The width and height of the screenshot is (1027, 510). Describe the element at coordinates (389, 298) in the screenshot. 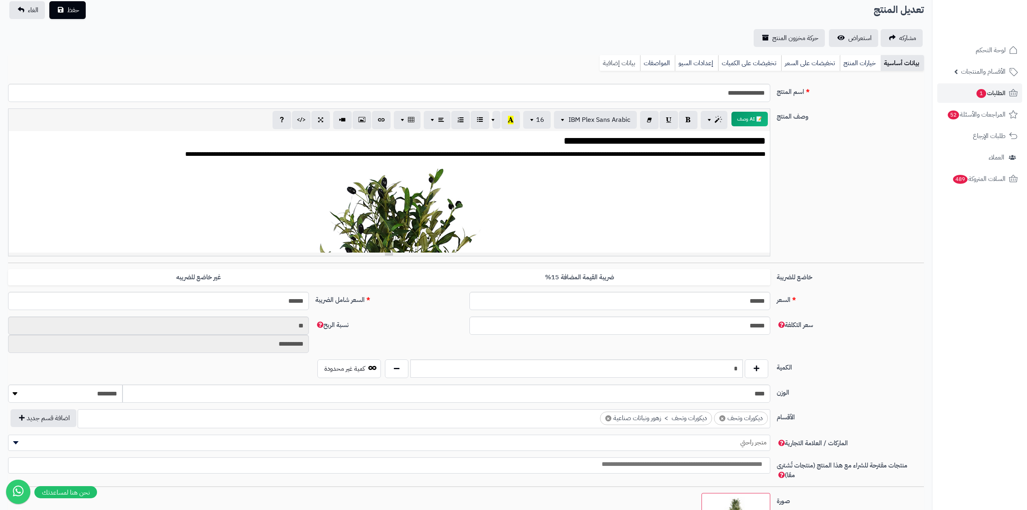

I see `label: السعر شامل الضريبة` at that location.